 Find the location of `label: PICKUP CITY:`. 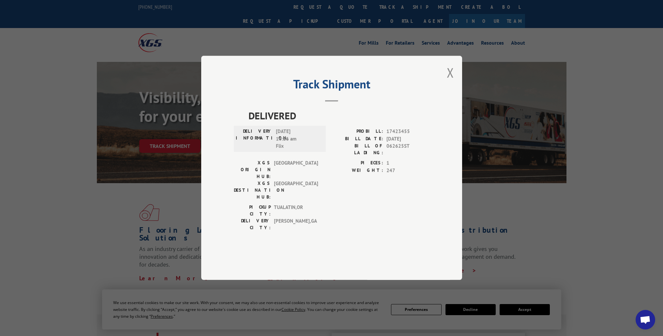

label: PICKUP CITY: is located at coordinates (252, 211).